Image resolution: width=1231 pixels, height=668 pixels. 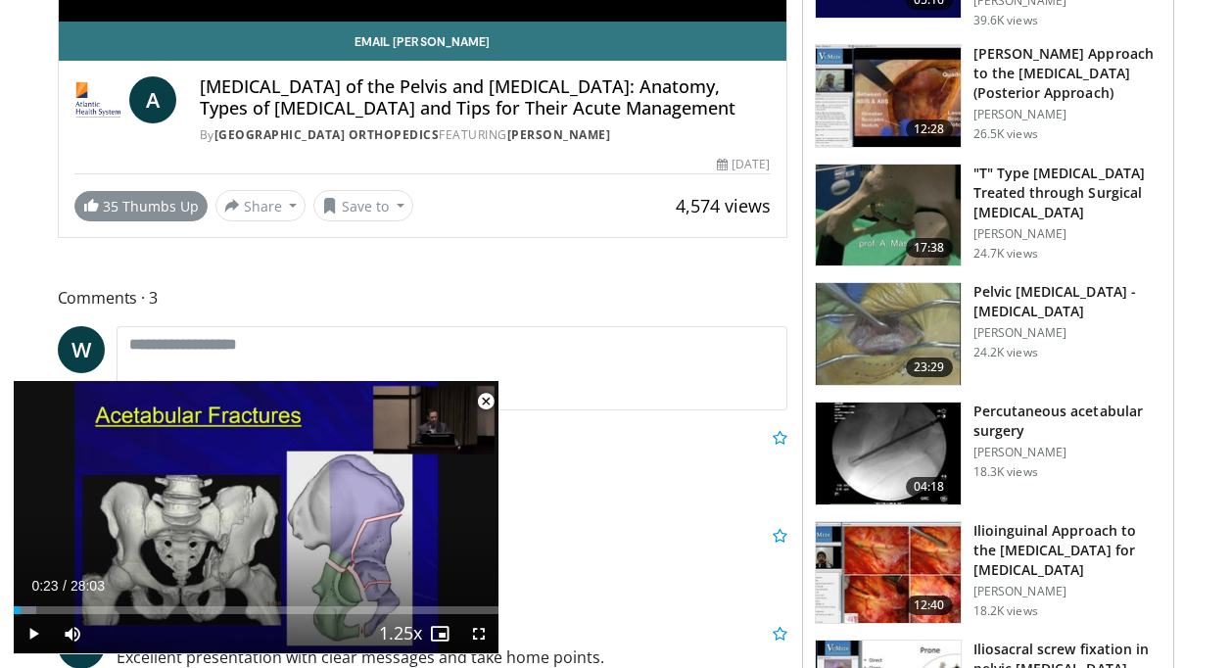 What do you see at coordinates (81, 350) in the screenshot?
I see `span: W` at bounding box center [81, 350].